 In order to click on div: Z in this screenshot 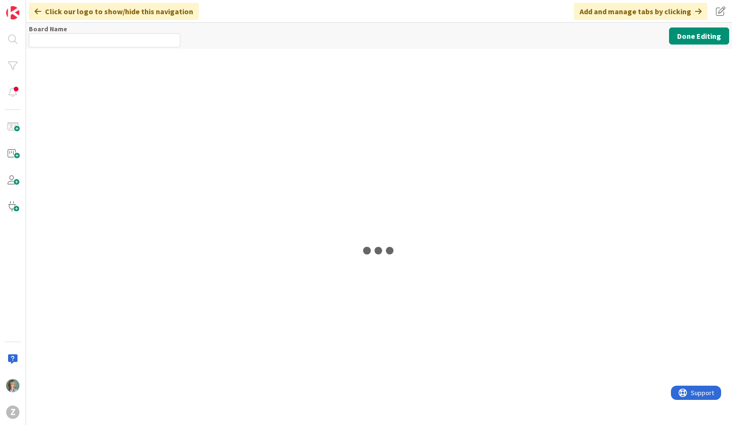, I will do `click(13, 412)`.